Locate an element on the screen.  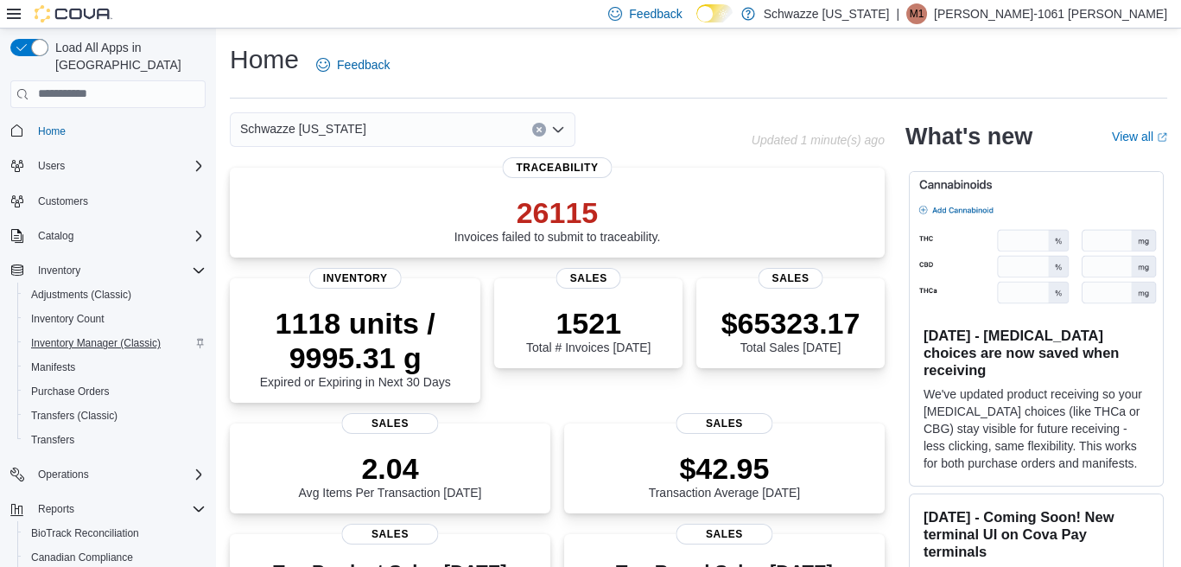
button: Open list of options is located at coordinates (558, 130).